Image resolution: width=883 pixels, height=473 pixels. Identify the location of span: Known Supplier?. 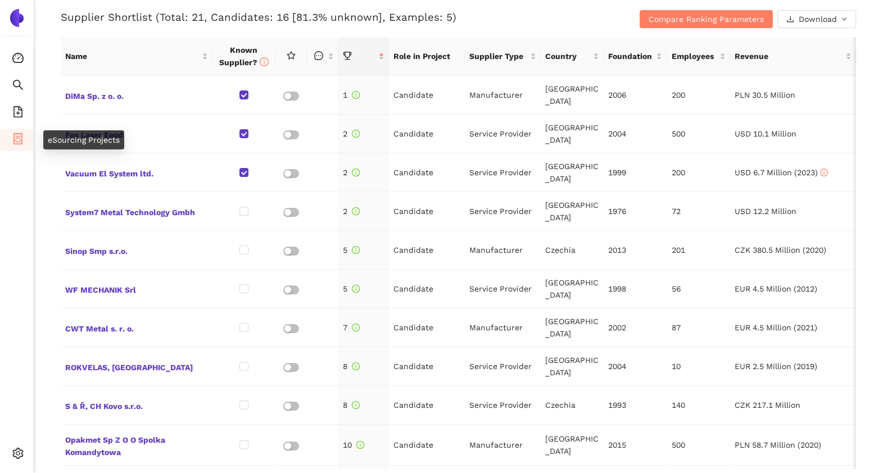
(244, 56).